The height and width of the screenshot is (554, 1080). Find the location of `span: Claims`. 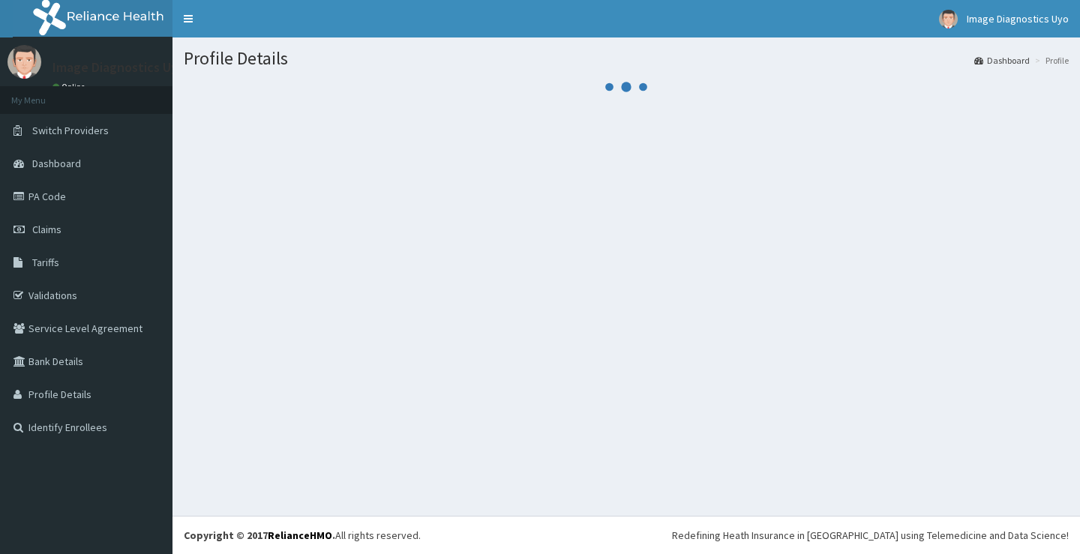

span: Claims is located at coordinates (46, 229).